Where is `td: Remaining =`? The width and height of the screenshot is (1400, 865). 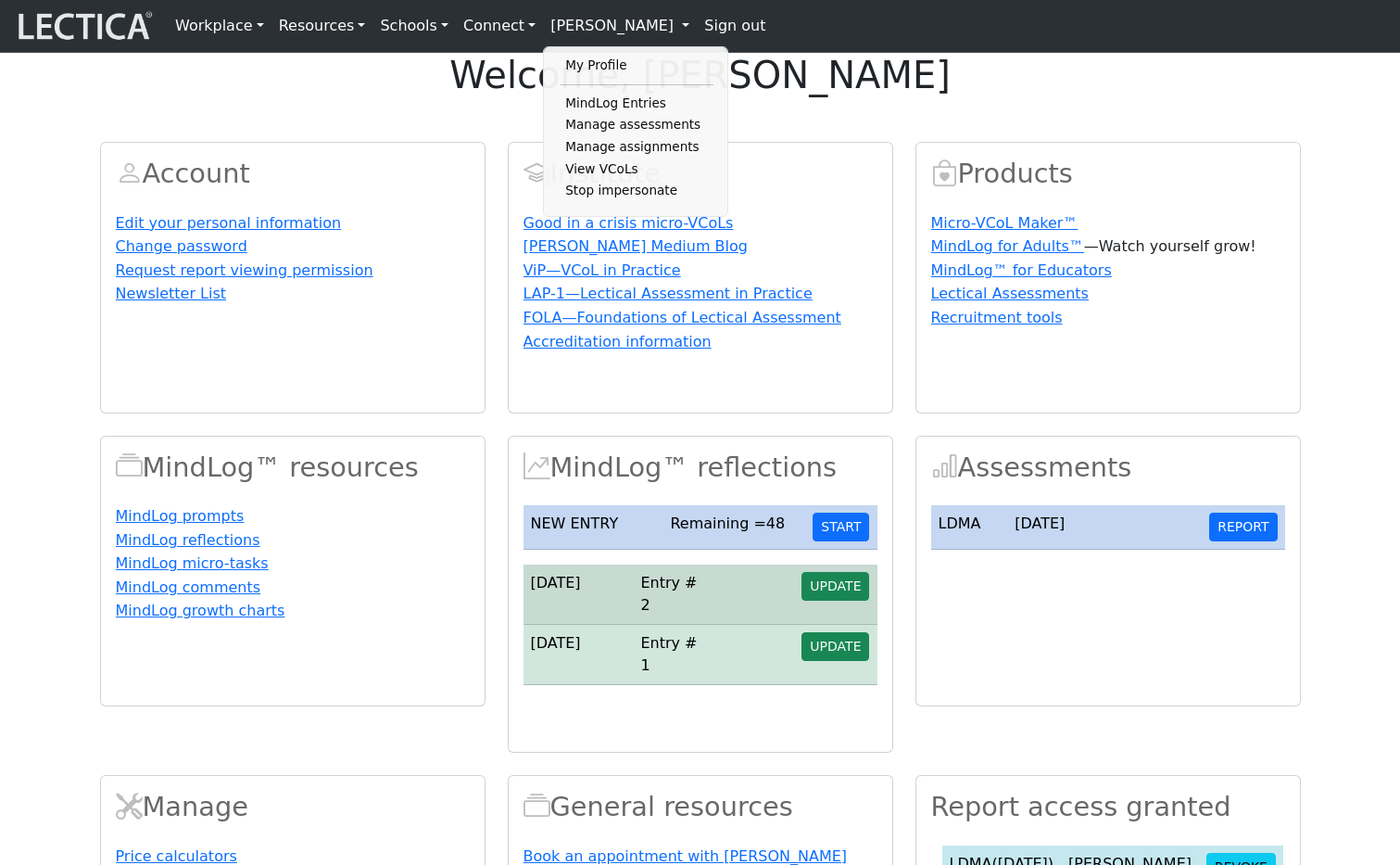
td: Remaining = is located at coordinates (734, 527).